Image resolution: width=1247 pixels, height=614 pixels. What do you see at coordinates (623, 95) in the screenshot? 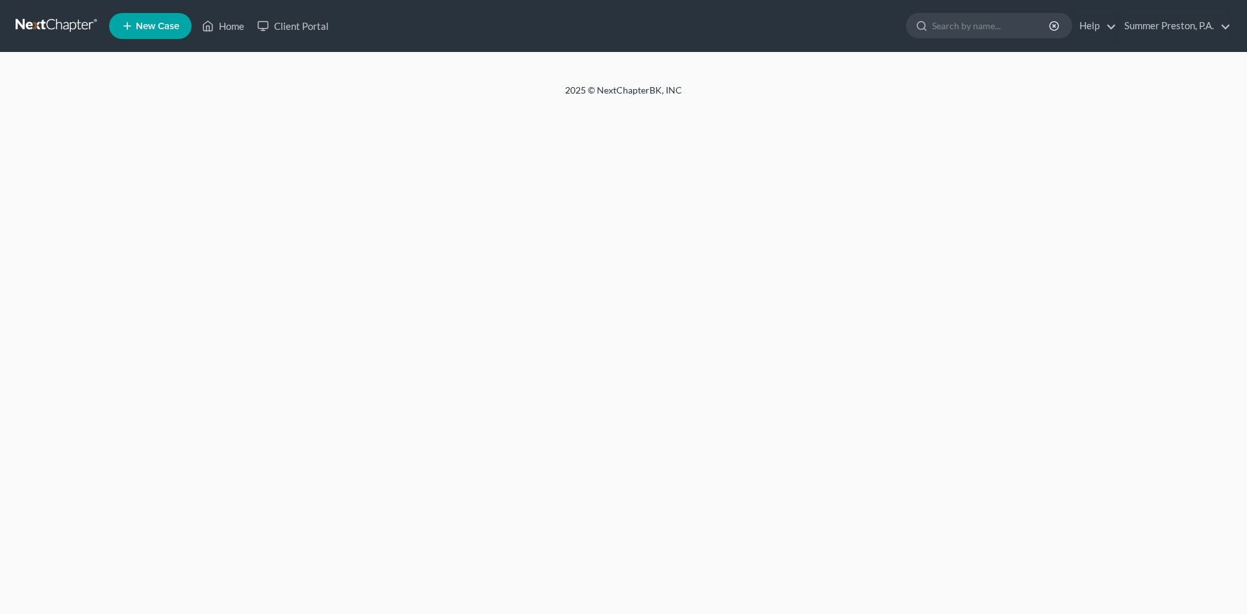
I see `div: 2025 © NextChapterBK, INC` at bounding box center [623, 95].